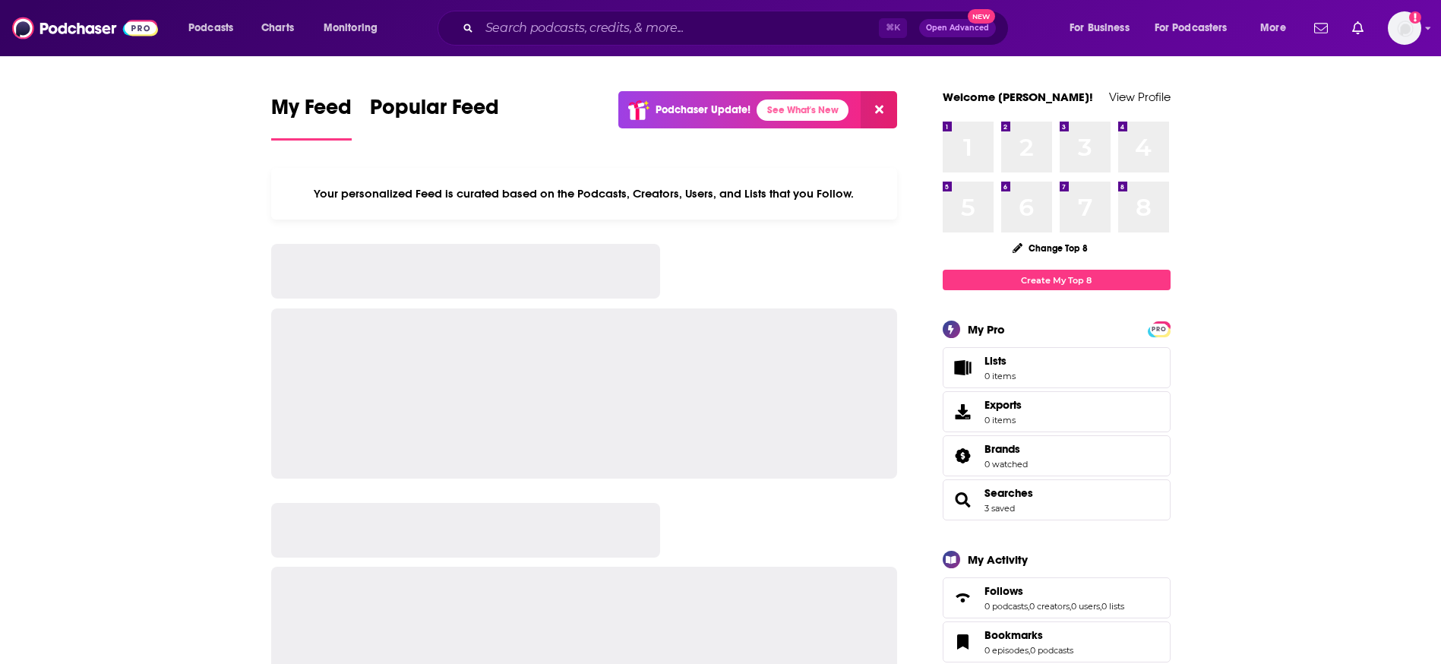  What do you see at coordinates (584, 194) in the screenshot?
I see `div: Your personalized Feed is curated based on the Podcasts, Creators, Users, and Lists that you Follow.` at bounding box center [584, 194].